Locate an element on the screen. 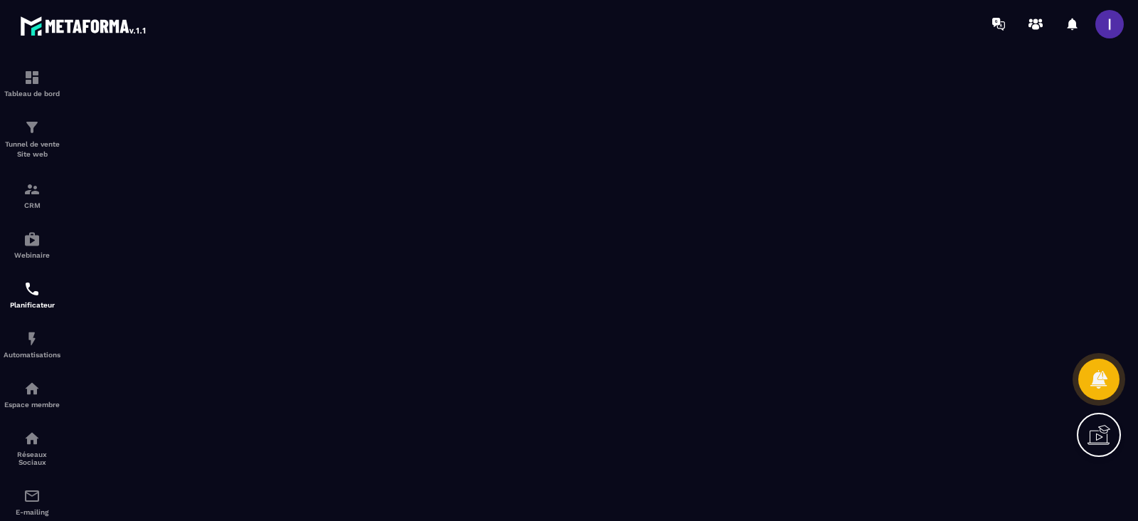 Image resolution: width=1138 pixels, height=521 pixels. p: Réseaux Sociaux is located at coordinates (32, 458).